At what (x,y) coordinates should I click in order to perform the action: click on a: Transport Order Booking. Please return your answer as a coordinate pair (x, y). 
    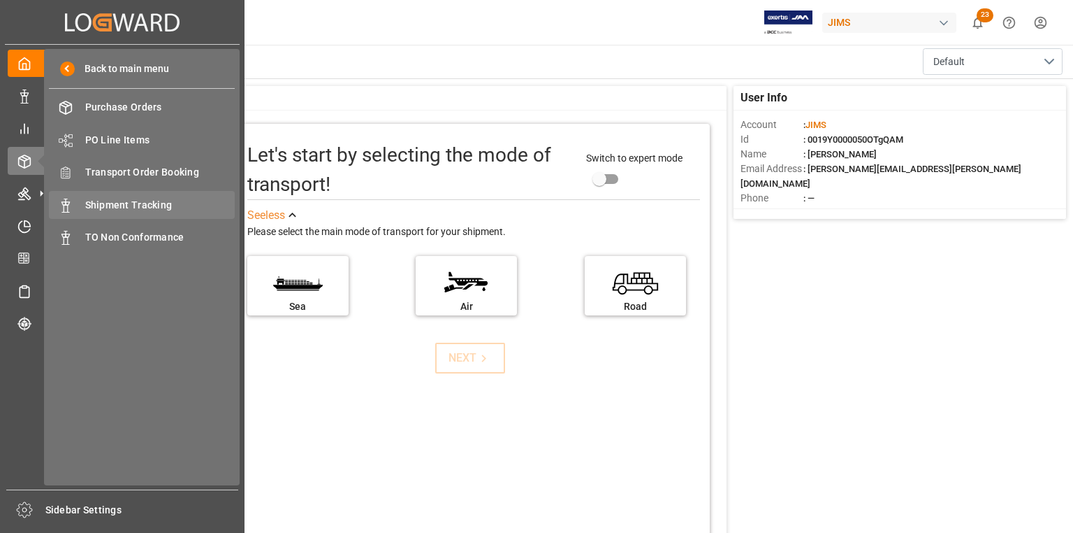
    Looking at the image, I should click on (142, 172).